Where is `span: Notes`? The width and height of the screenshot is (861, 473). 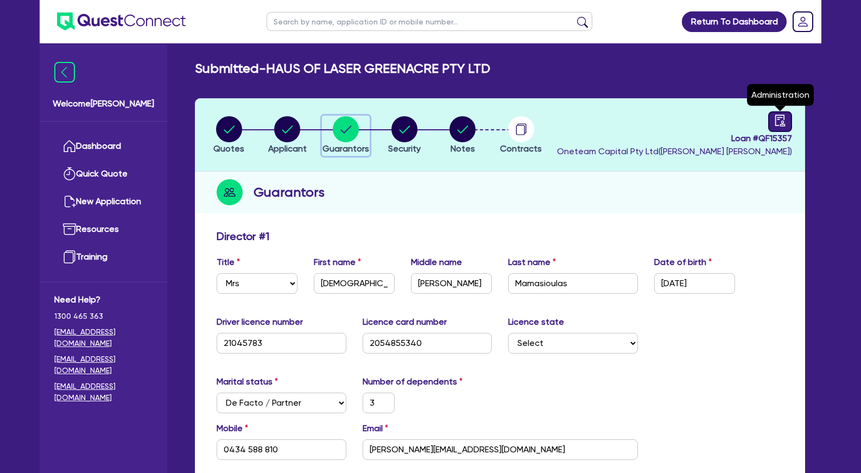
span: Notes is located at coordinates (462, 148).